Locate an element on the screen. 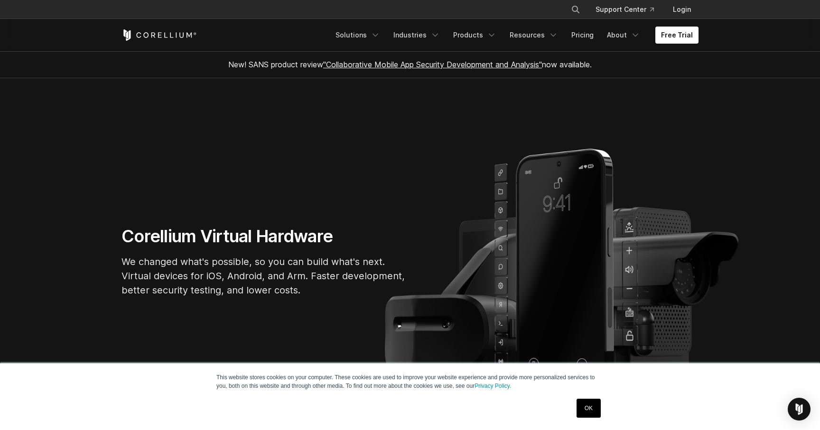 Image resolution: width=820 pixels, height=430 pixels. a: About is located at coordinates (623, 35).